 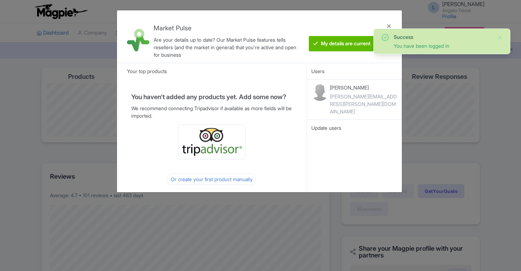 I want to click on p: We recommend connecting Tripadvisor if available as more fields will be imported., so click(x=211, y=112).